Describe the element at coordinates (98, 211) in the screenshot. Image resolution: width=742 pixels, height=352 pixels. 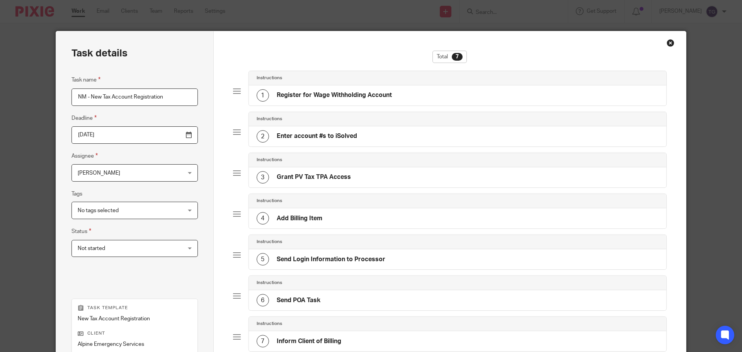
I see `span: No tags selected` at that location.